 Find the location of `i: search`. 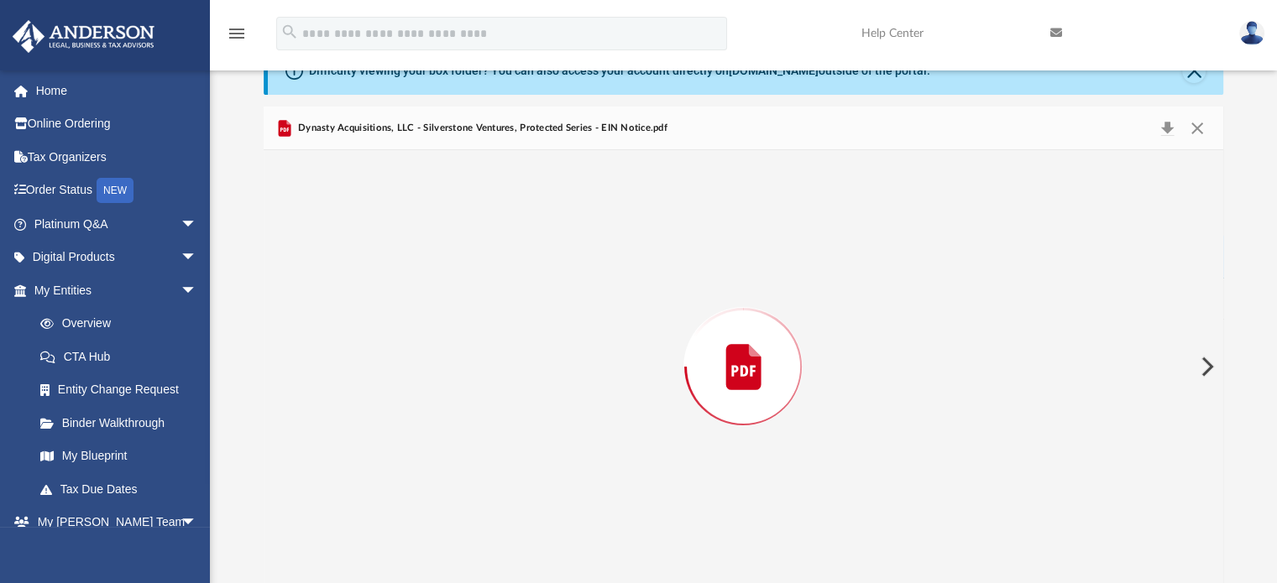

i: search is located at coordinates (290, 32).